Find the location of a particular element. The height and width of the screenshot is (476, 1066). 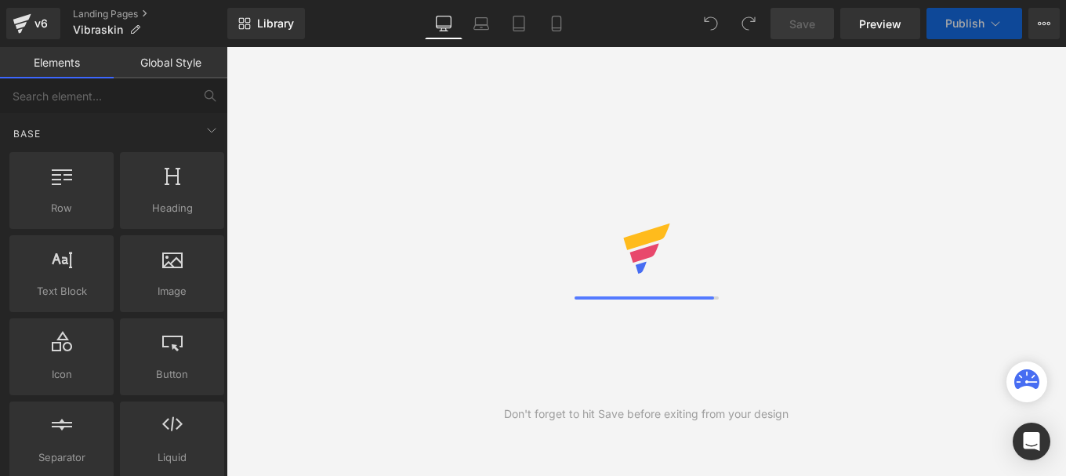

span: Button is located at coordinates (172, 374).